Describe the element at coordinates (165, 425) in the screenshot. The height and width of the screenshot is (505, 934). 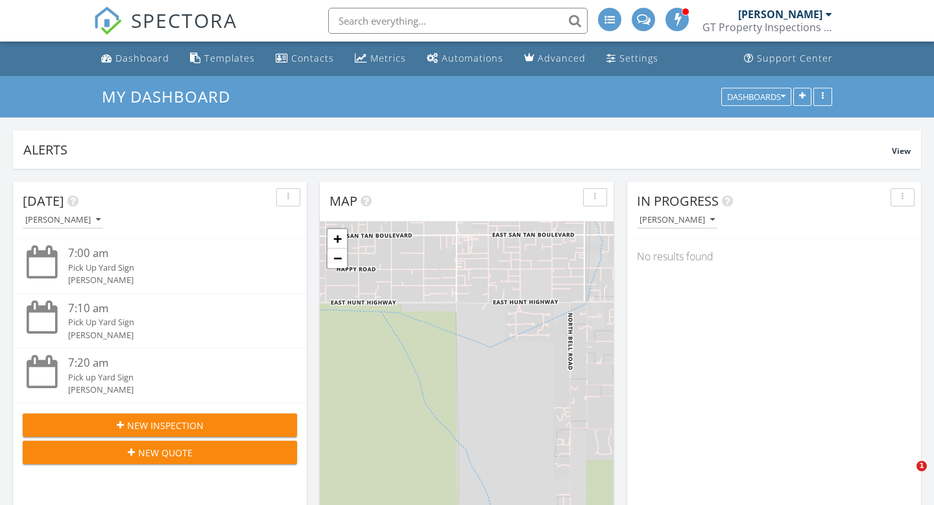
I see `span: New Inspection` at that location.